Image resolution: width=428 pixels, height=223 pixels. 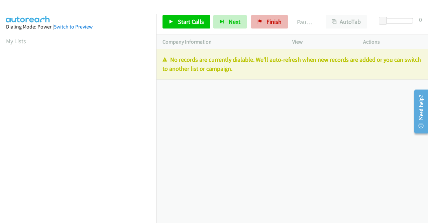 What do you see at coordinates (191, 21) in the screenshot?
I see `span: Start Calls` at bounding box center [191, 21].